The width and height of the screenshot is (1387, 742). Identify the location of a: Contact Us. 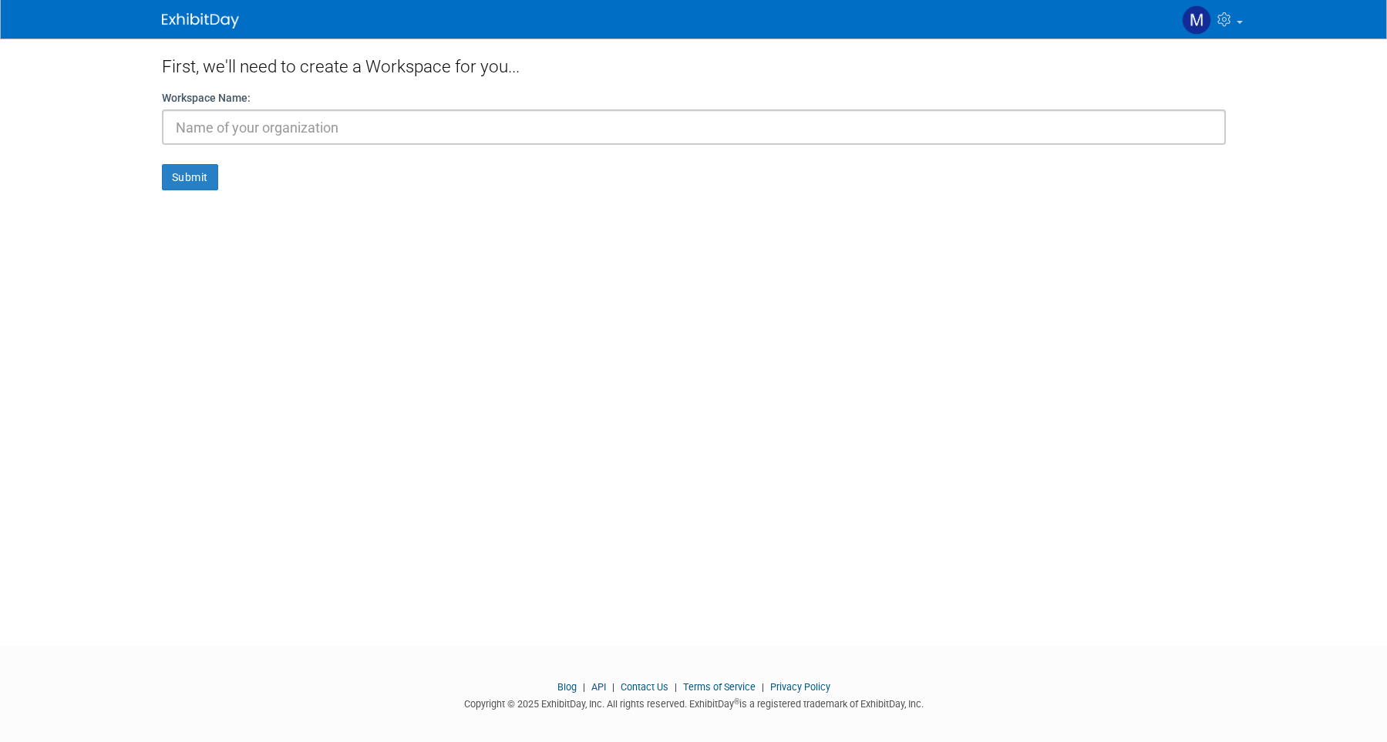
(644, 687).